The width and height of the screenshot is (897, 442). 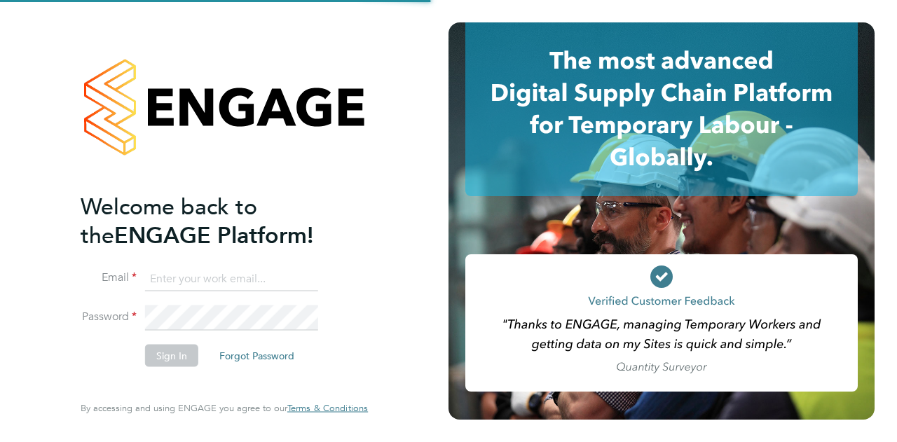 What do you see at coordinates (217, 221) in the screenshot?
I see `h2: ENGAGE Platform!` at bounding box center [217, 221].